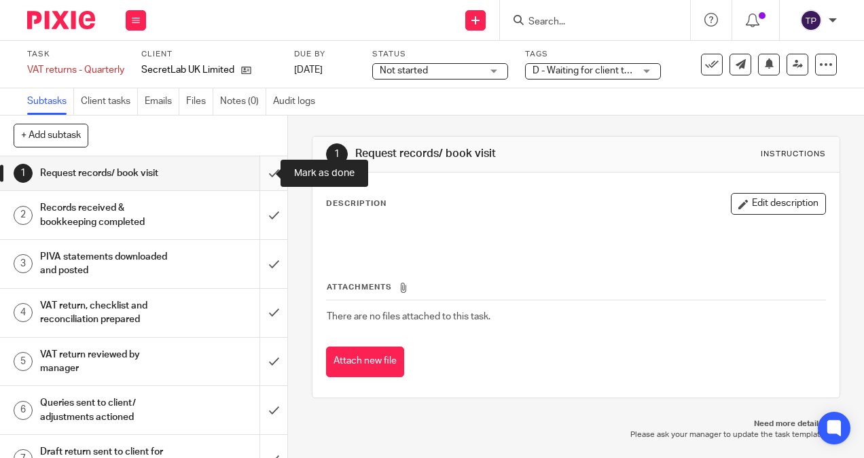 The width and height of the screenshot is (864, 458). I want to click on div: 4, so click(23, 312).